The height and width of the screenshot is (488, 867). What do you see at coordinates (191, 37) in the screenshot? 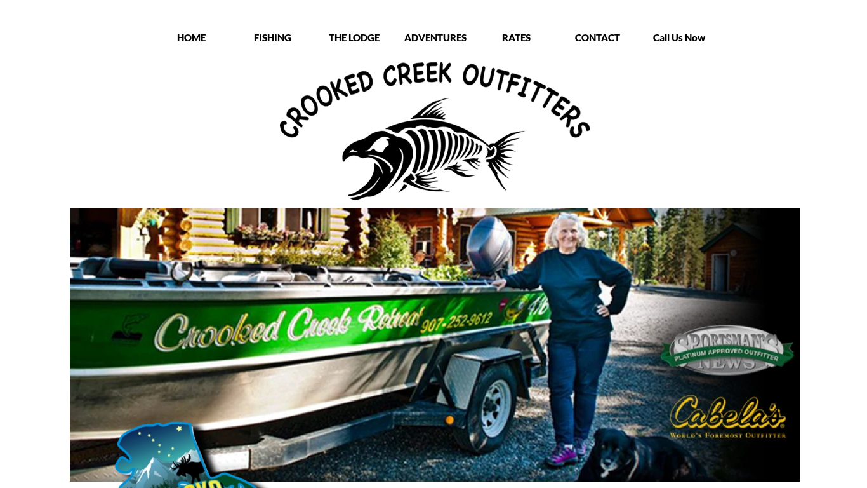
I see `p: HOME` at bounding box center [191, 37].